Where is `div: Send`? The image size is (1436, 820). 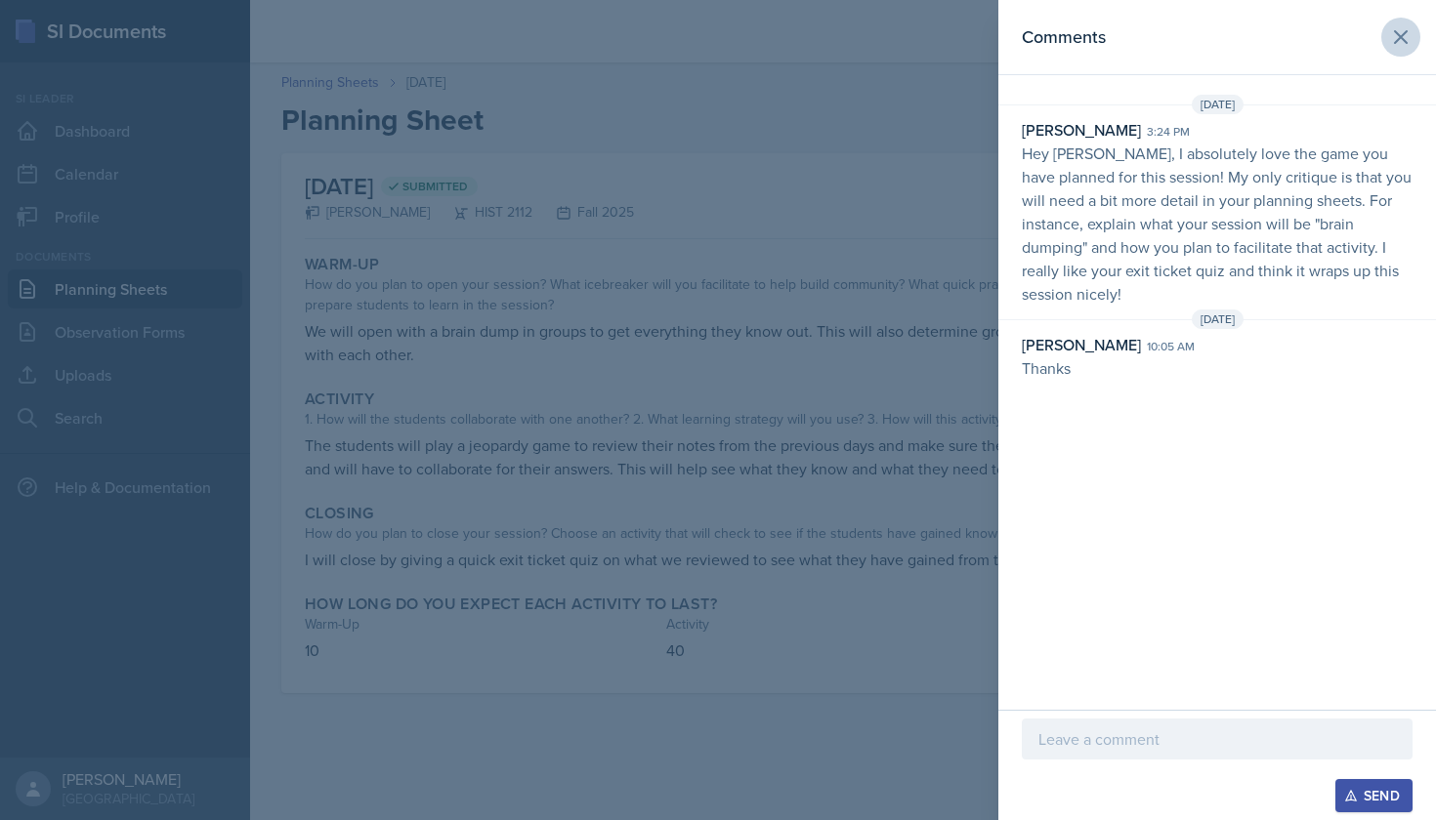 div: Send is located at coordinates (1373, 796).